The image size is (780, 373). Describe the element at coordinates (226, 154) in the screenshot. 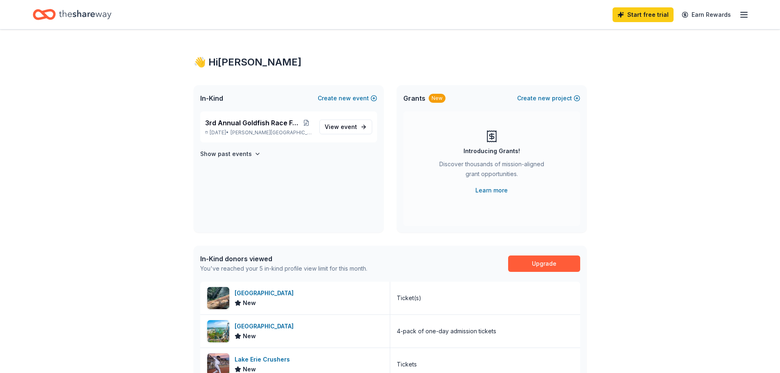

I see `h4: Show past events` at that location.